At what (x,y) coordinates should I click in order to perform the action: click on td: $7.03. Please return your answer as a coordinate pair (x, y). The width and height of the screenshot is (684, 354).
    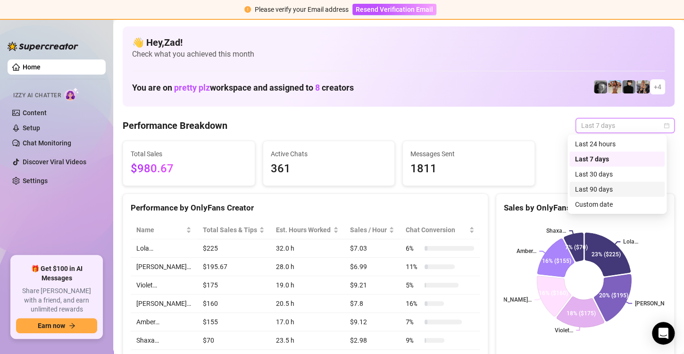
    Looking at the image, I should click on (372, 248).